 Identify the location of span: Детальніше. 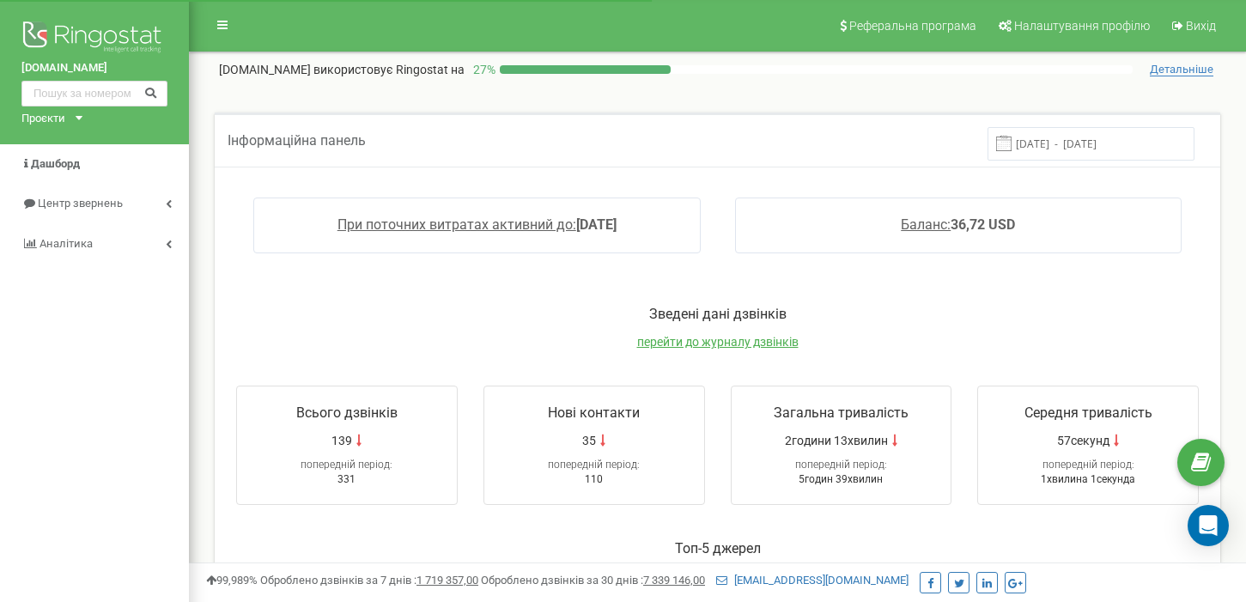
(1182, 70).